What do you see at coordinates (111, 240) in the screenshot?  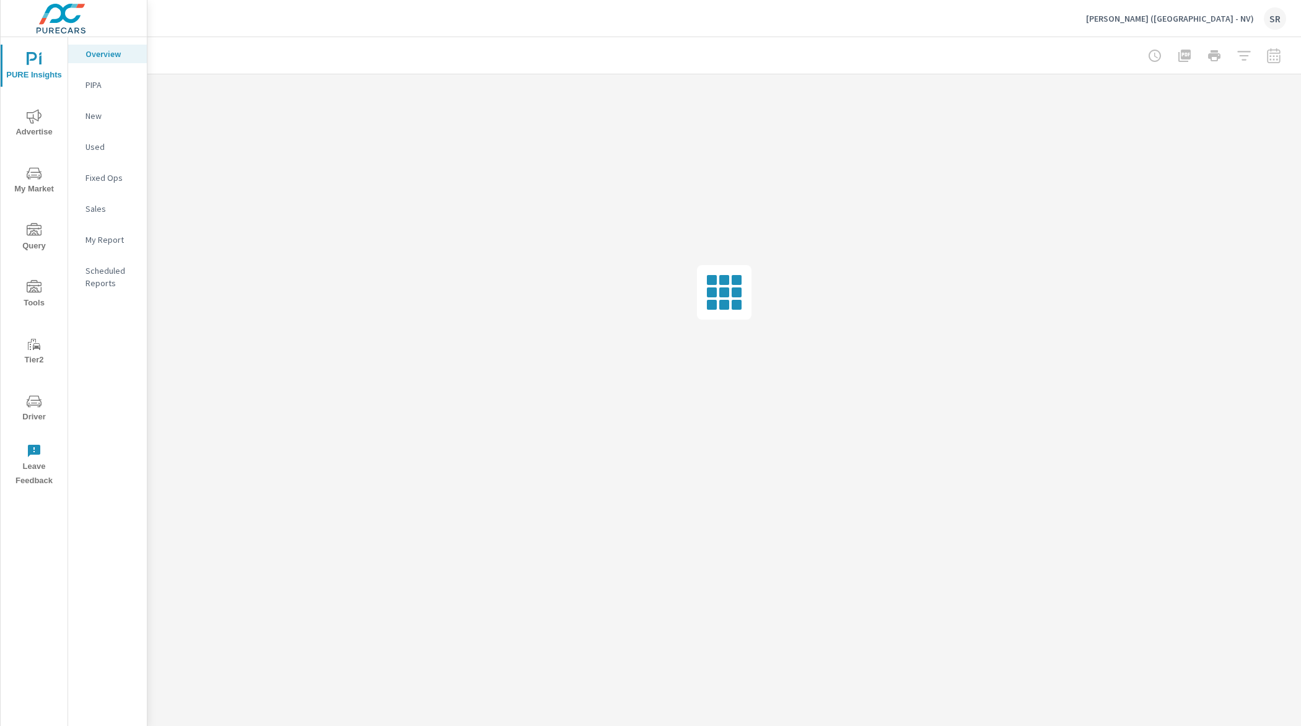 I see `p: My Report` at bounding box center [111, 240].